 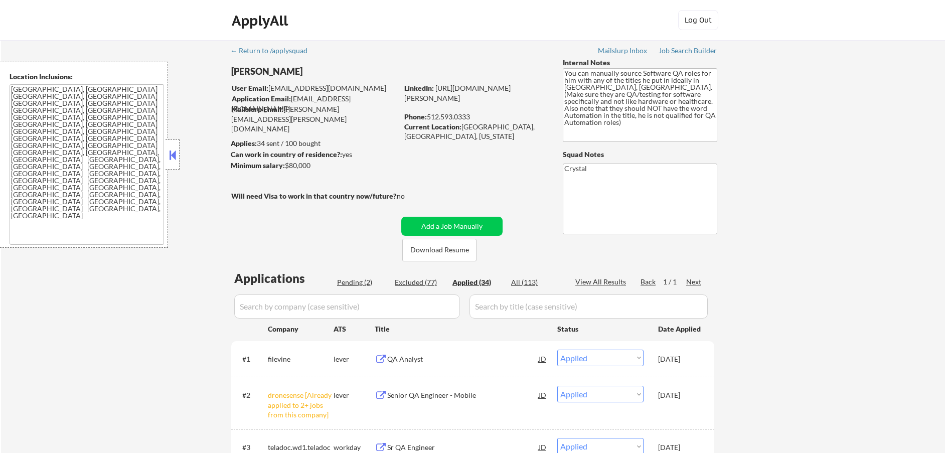 What do you see at coordinates (251, 359) in the screenshot?
I see `div: #1` at bounding box center [251, 359].